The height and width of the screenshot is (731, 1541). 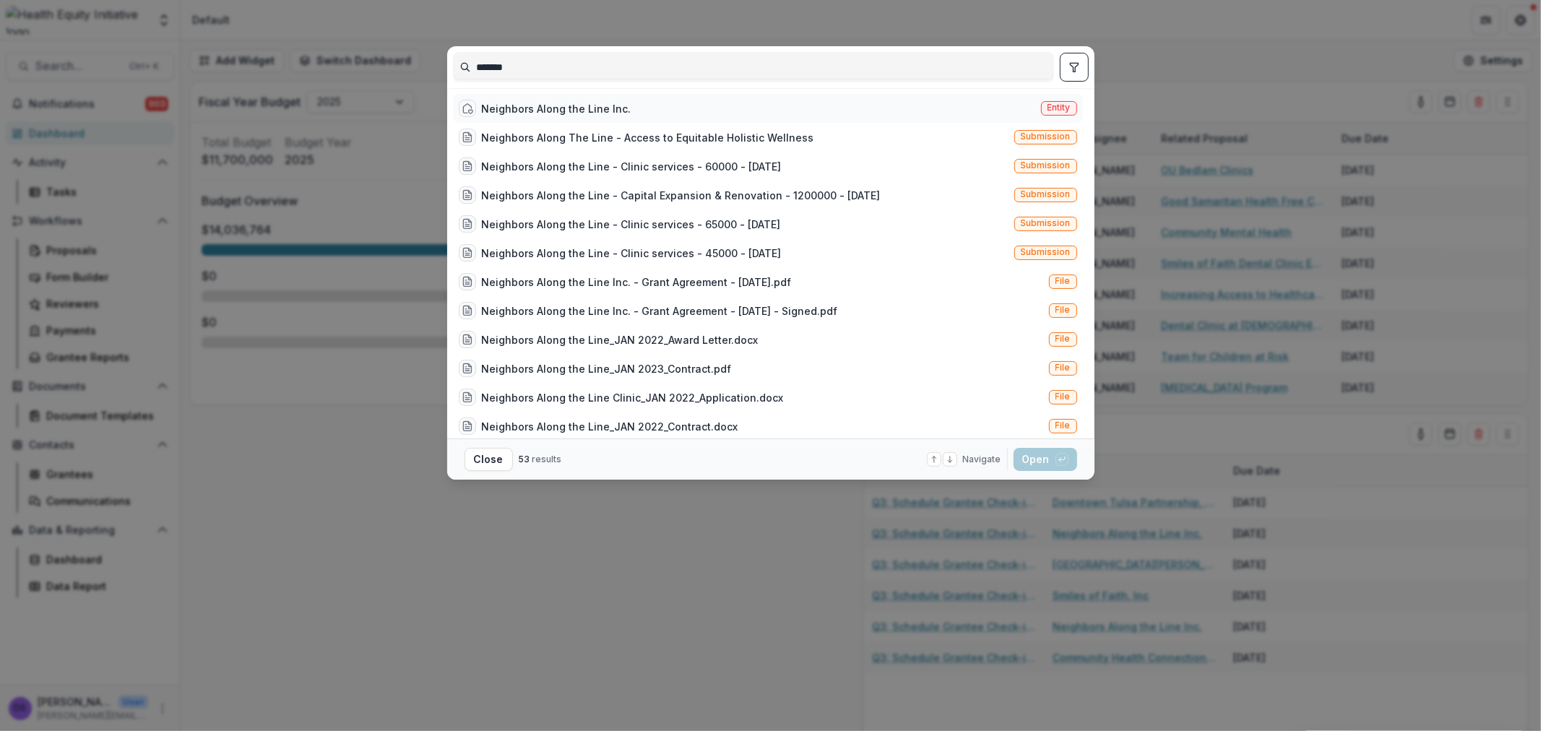 I want to click on div: Neighbors Along the Line_JAN 2022_Award Letter.docx, so click(x=620, y=340).